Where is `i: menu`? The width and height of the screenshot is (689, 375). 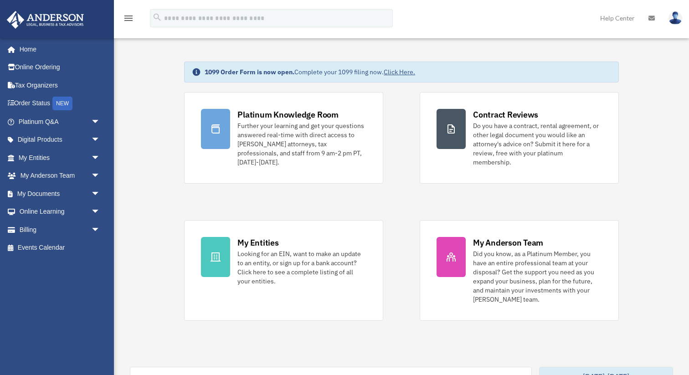
i: menu is located at coordinates (129, 18).